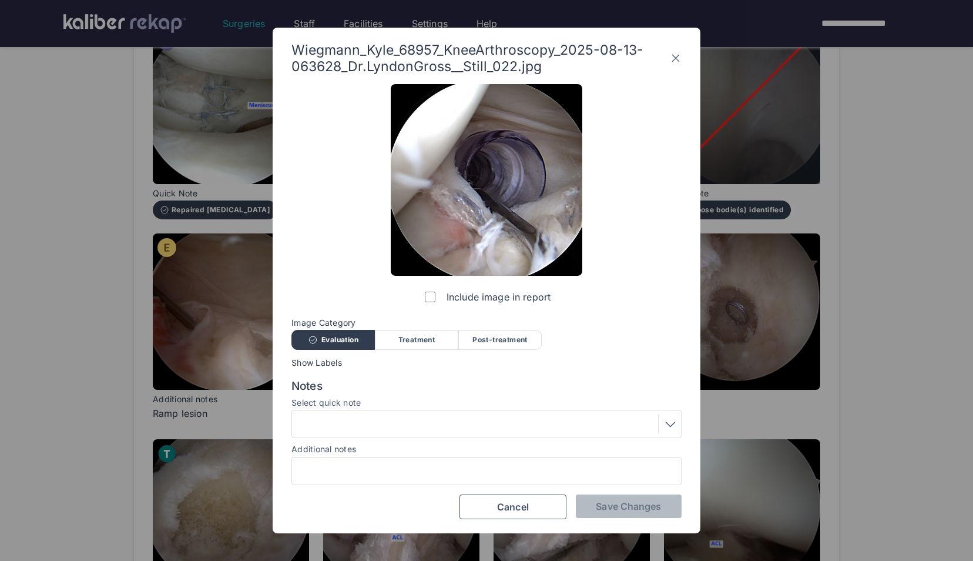 Image resolution: width=973 pixels, height=561 pixels. What do you see at coordinates (487, 403) in the screenshot?
I see `label: Select quick note` at bounding box center [487, 403].